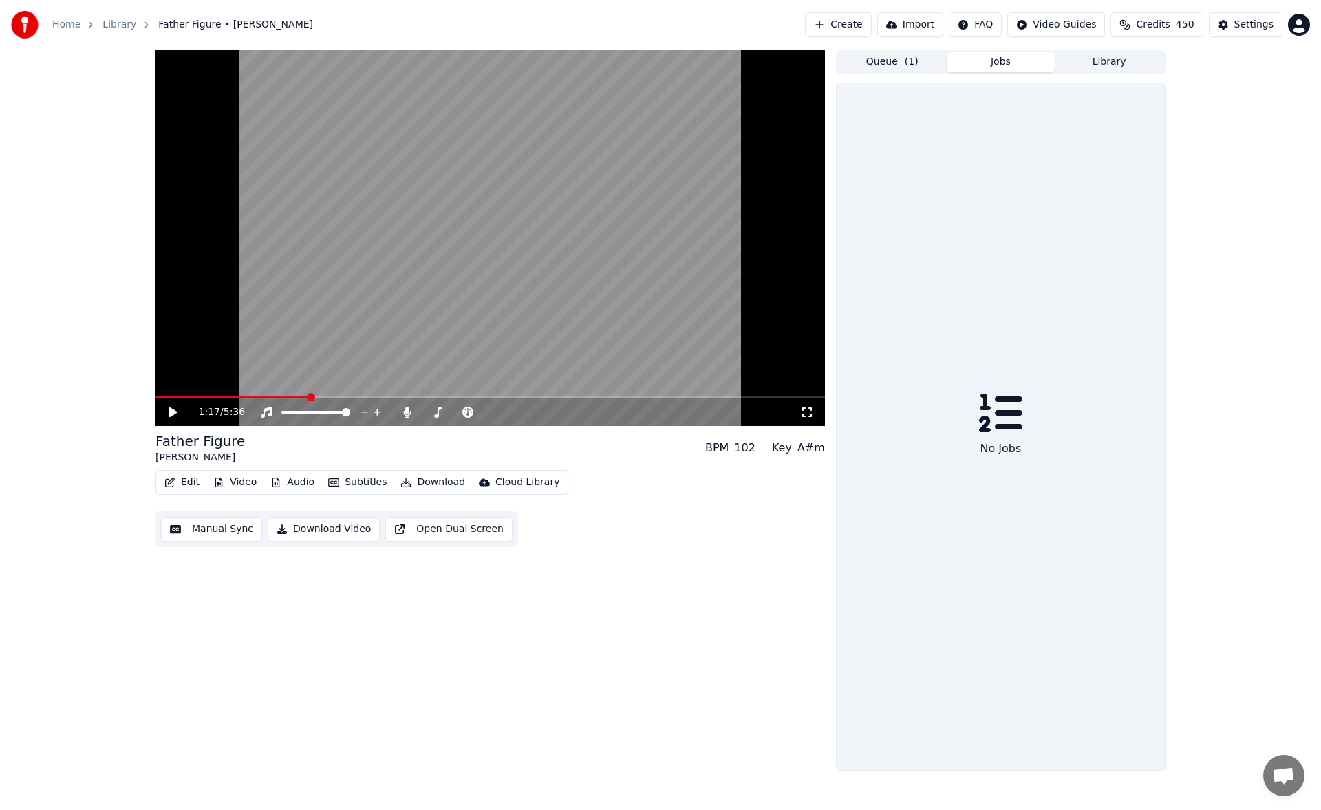 Image resolution: width=1321 pixels, height=810 pixels. What do you see at coordinates (1056, 25) in the screenshot?
I see `button: Video Guides` at bounding box center [1056, 25].